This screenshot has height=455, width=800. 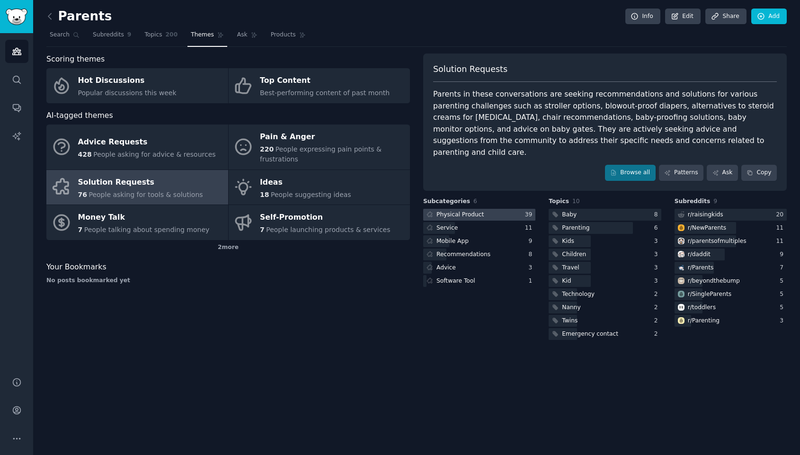 I want to click on a: Search, so click(x=64, y=37).